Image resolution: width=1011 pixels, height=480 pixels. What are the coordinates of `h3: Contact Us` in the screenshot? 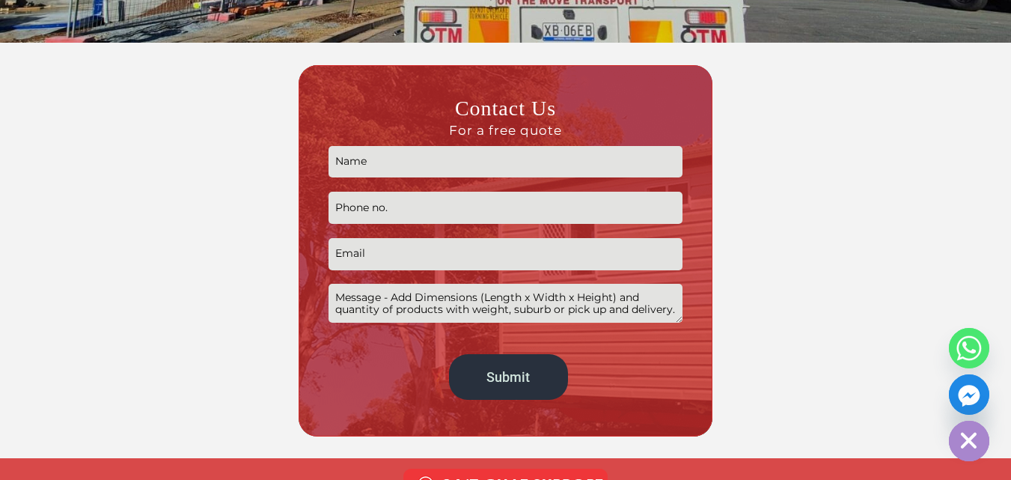 It's located at (505, 117).